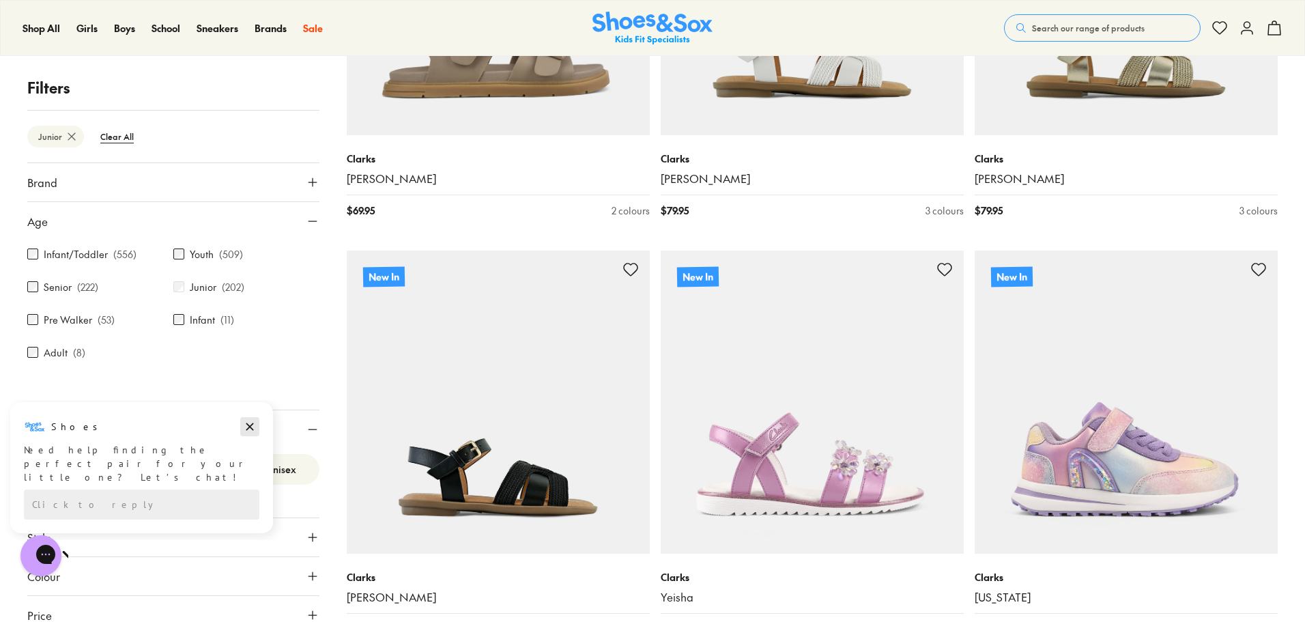 The height and width of the screenshot is (622, 1305). I want to click on a: Girls, so click(87, 28).